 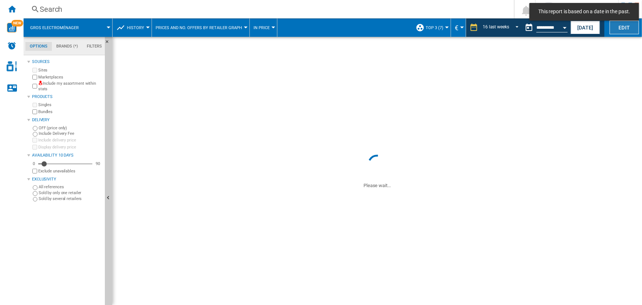 What do you see at coordinates (70, 77) in the screenshot?
I see `label: Marketplaces` at bounding box center [70, 77].